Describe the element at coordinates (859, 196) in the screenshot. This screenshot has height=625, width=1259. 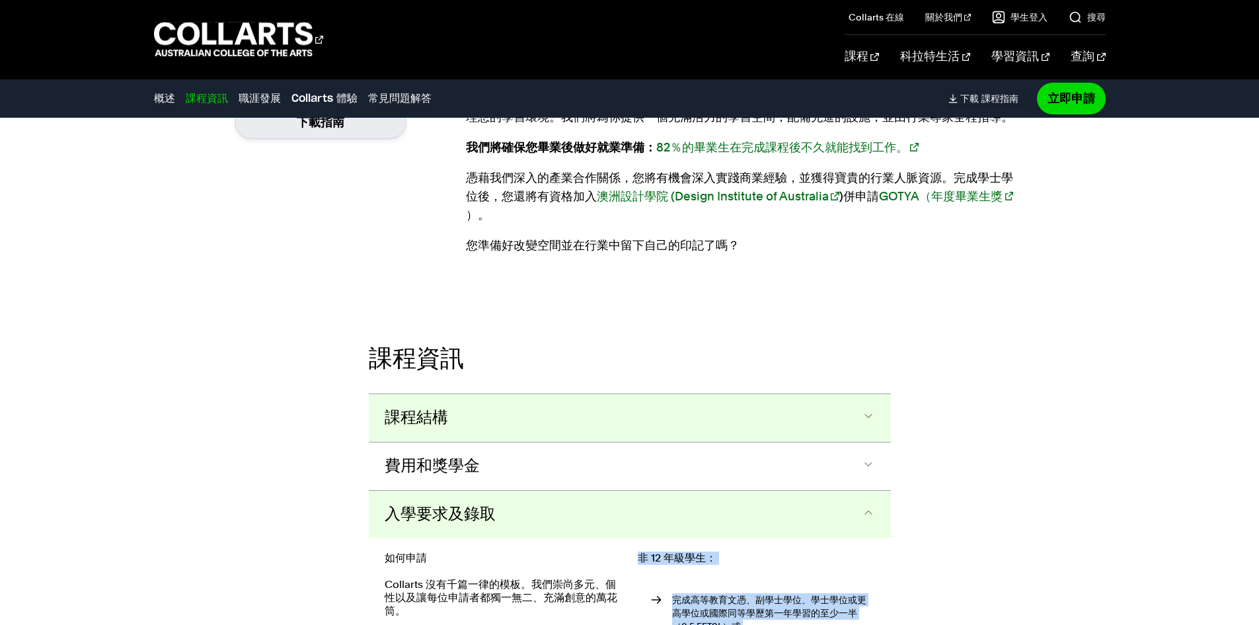
I see `font: )併申請` at that location.